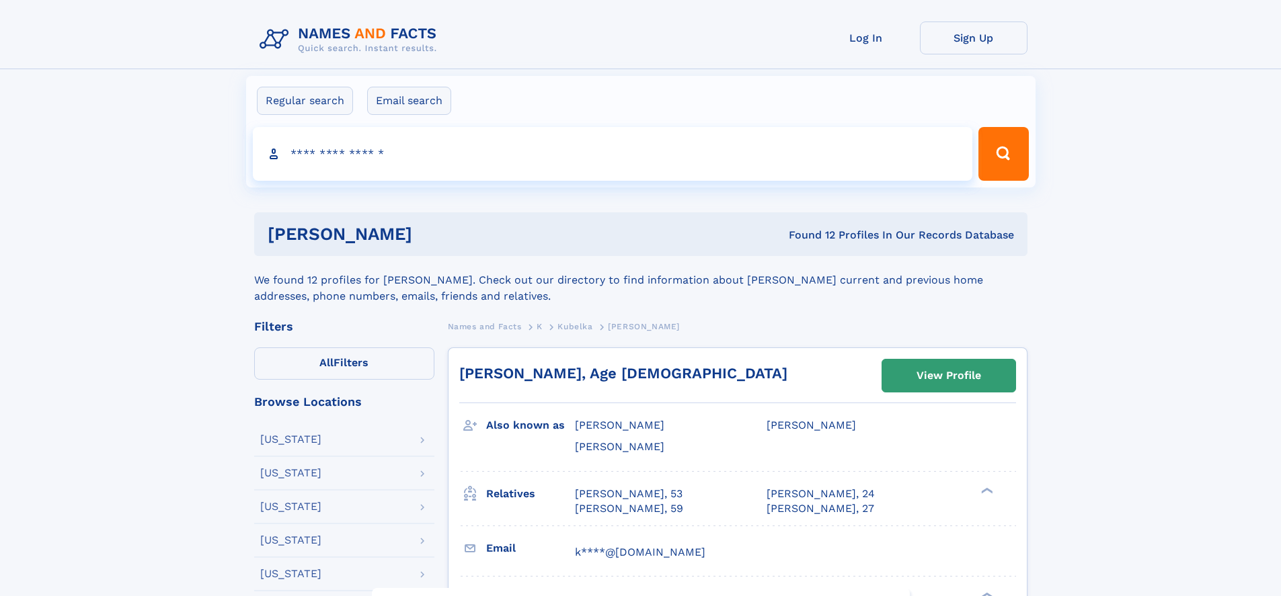  What do you see at coordinates (613, 154) in the screenshot?
I see `input: search input` at bounding box center [613, 154].